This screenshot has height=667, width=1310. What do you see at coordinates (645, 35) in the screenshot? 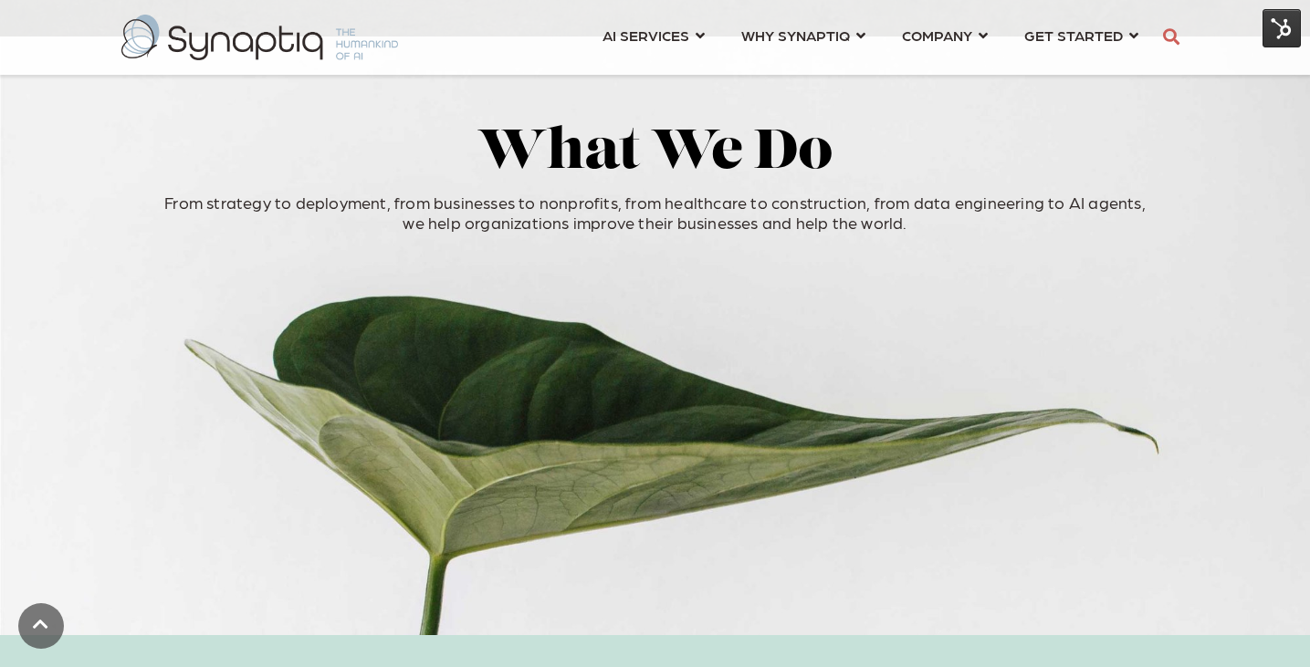
I see `span: AI SERVICES` at bounding box center [645, 35].